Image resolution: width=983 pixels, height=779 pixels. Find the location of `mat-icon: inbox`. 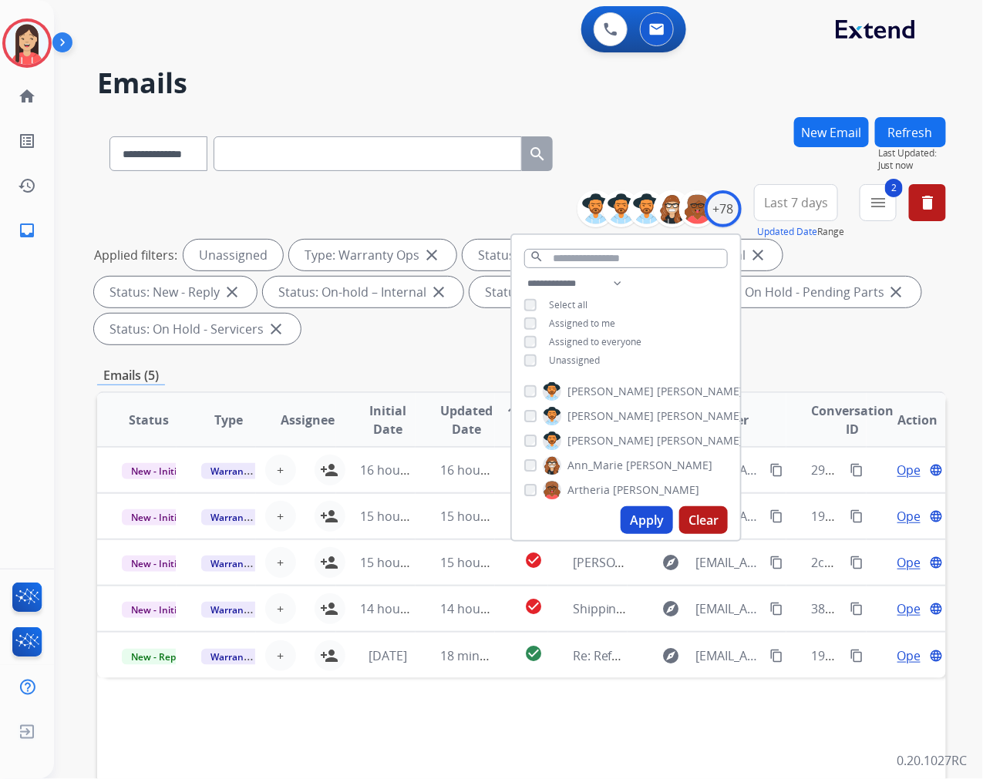

mat-icon: inbox is located at coordinates (27, 230).